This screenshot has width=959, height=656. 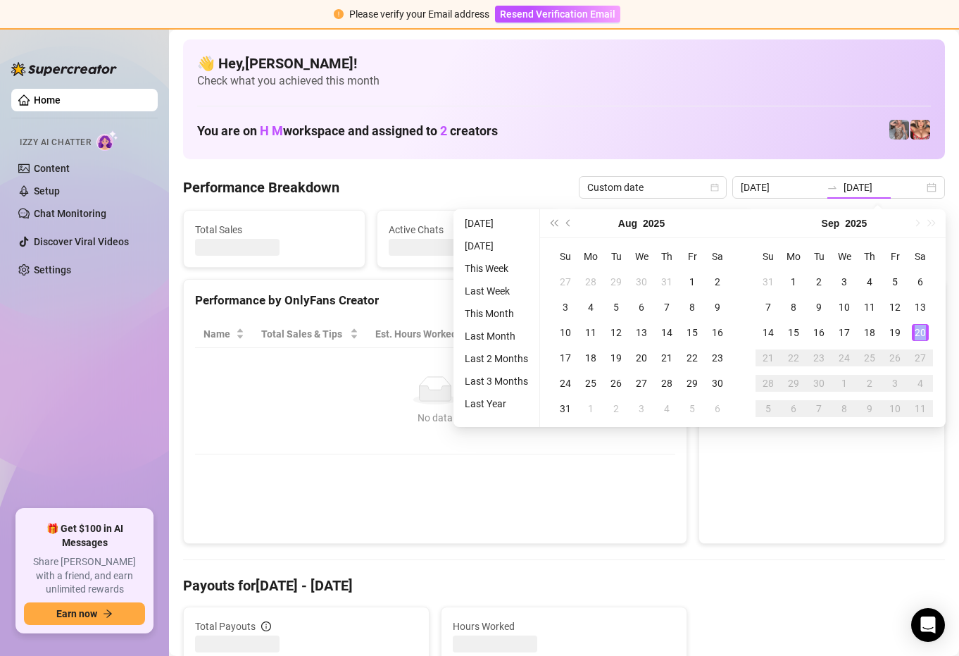 What do you see at coordinates (51, 168) in the screenshot?
I see `a: Content` at bounding box center [51, 168].